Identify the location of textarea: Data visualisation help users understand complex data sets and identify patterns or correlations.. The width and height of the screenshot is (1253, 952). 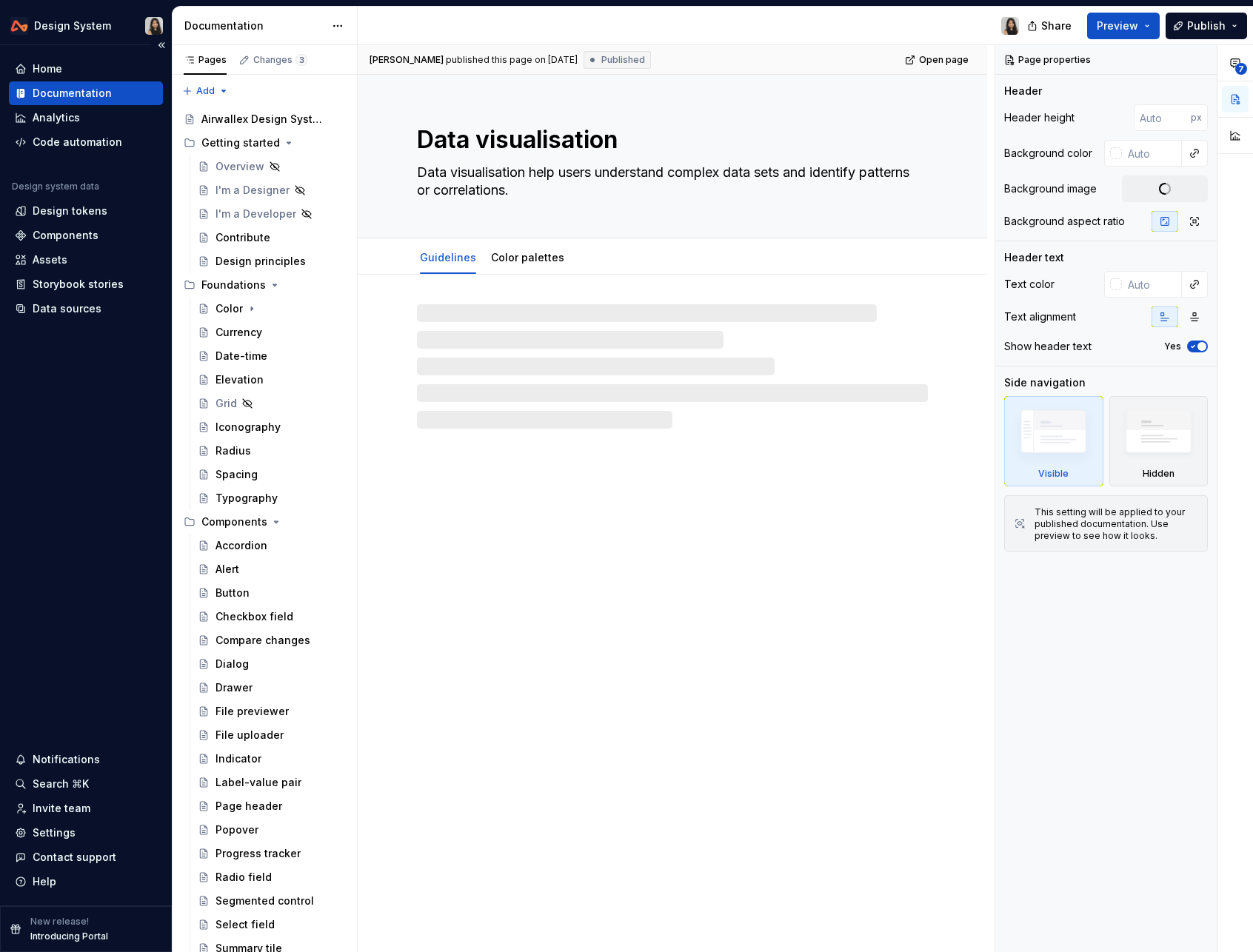
(670, 181).